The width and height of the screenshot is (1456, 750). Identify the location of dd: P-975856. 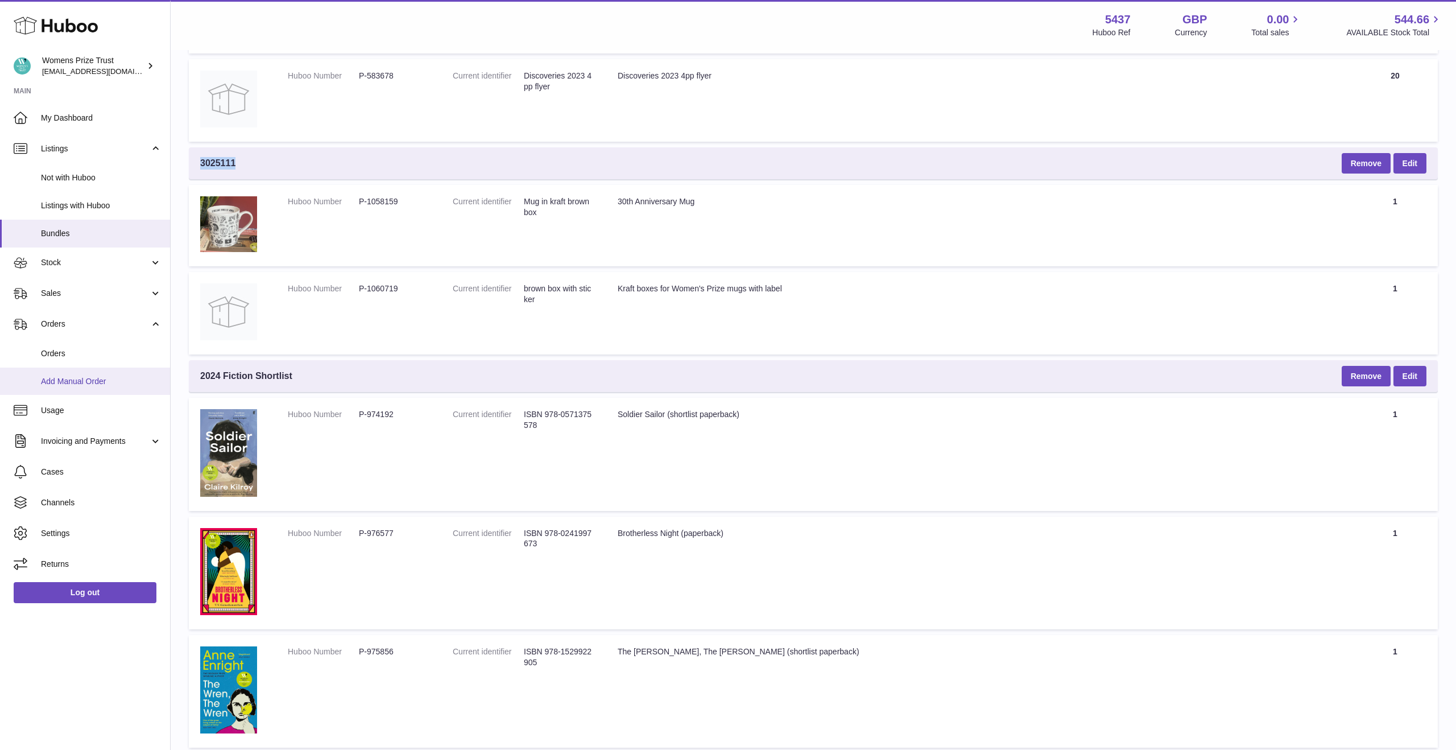
(394, 651).